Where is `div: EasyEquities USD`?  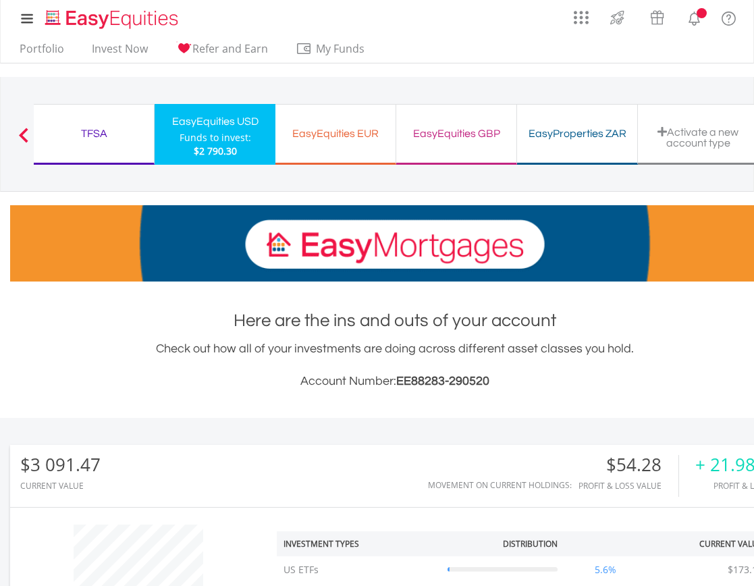
div: EasyEquities USD is located at coordinates (215, 121).